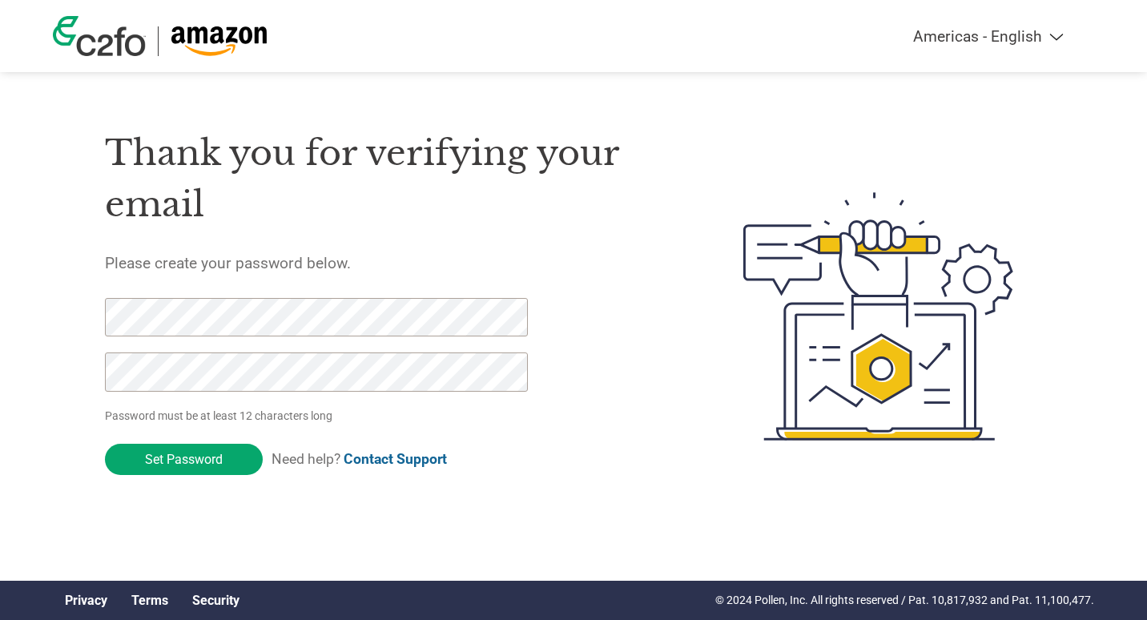 The height and width of the screenshot is (620, 1147). Describe the element at coordinates (395, 459) in the screenshot. I see `a: Contact Support` at that location.